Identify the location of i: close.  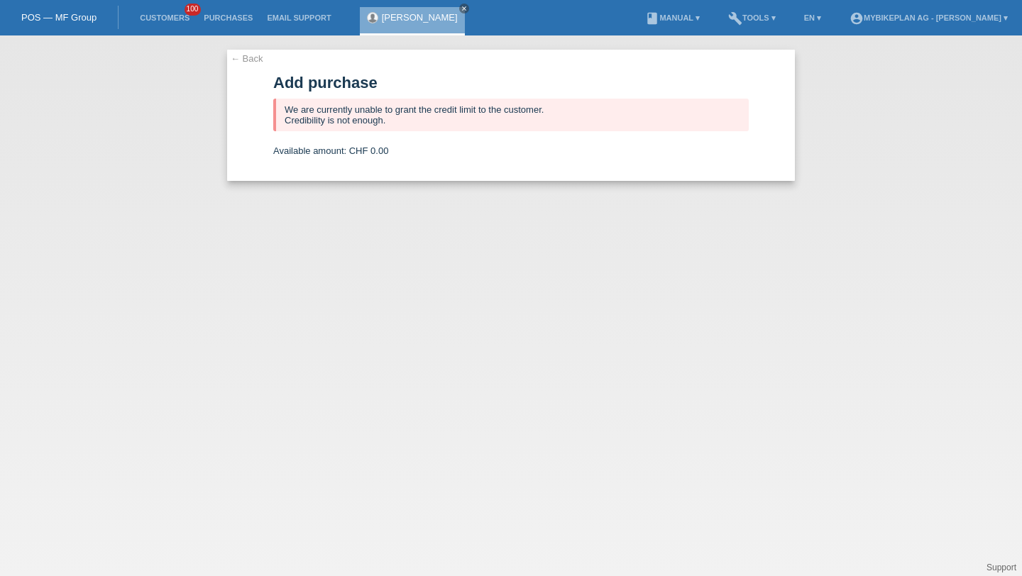
(464, 9).